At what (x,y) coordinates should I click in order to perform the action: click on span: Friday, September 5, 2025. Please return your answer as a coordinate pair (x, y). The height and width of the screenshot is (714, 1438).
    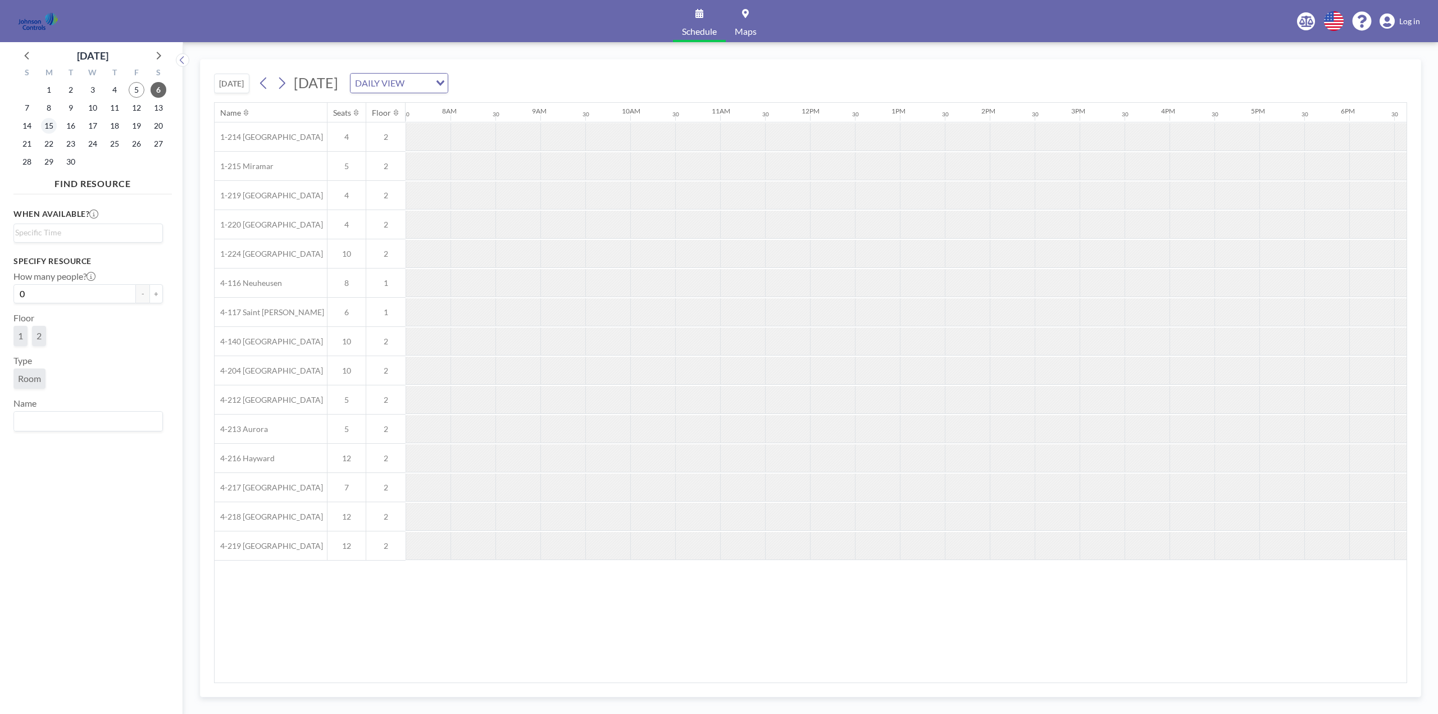
    Looking at the image, I should click on (136, 90).